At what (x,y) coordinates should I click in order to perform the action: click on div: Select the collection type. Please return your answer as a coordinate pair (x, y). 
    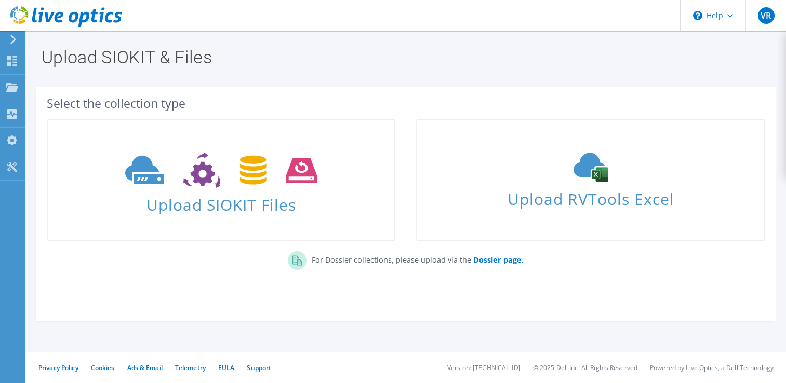
    Looking at the image, I should click on (406, 103).